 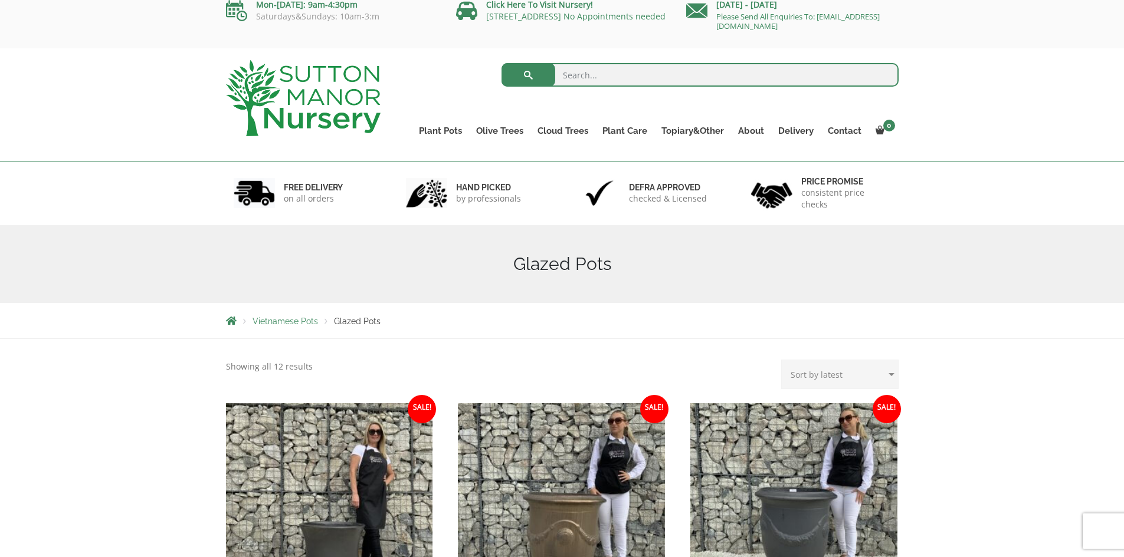 I want to click on p: by professionals, so click(x=488, y=199).